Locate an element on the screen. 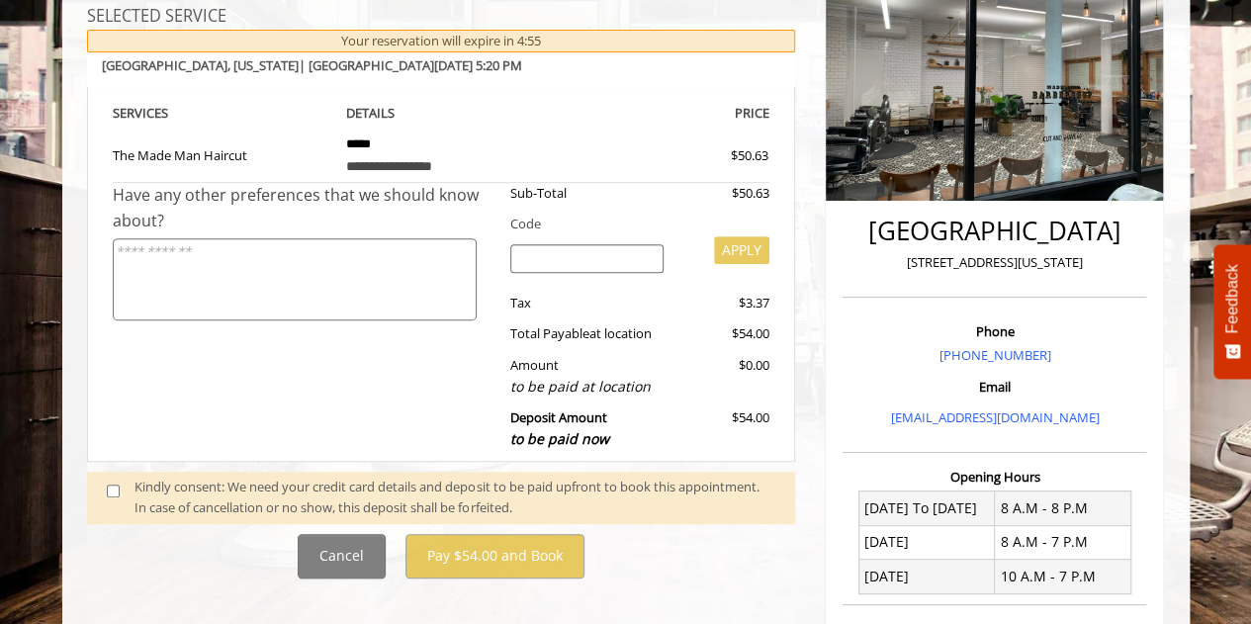 This screenshot has width=1251, height=624. div: Total Payable is located at coordinates (586, 333).